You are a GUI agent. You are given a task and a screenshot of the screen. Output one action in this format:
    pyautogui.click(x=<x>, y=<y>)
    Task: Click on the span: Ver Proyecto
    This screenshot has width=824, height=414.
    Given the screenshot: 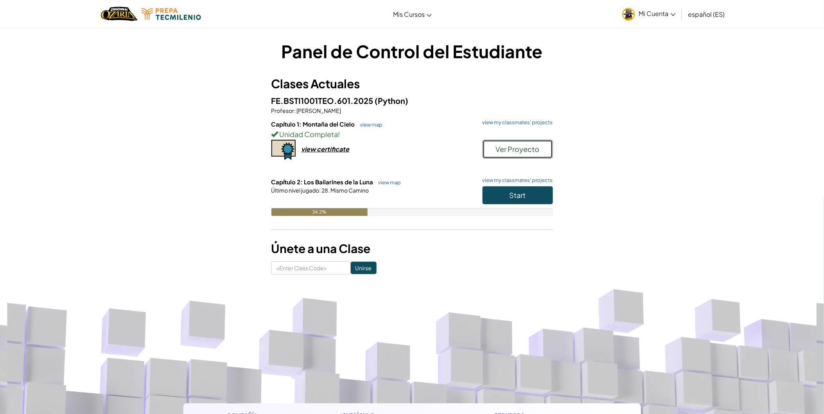 What is the action you would take?
    pyautogui.click(x=518, y=149)
    